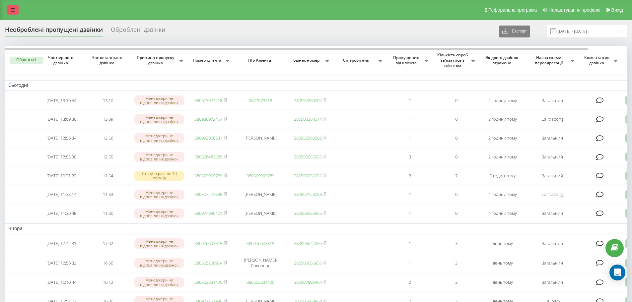 The image size is (632, 302). I want to click on span: ПІБ Клієнта, so click(260, 60).